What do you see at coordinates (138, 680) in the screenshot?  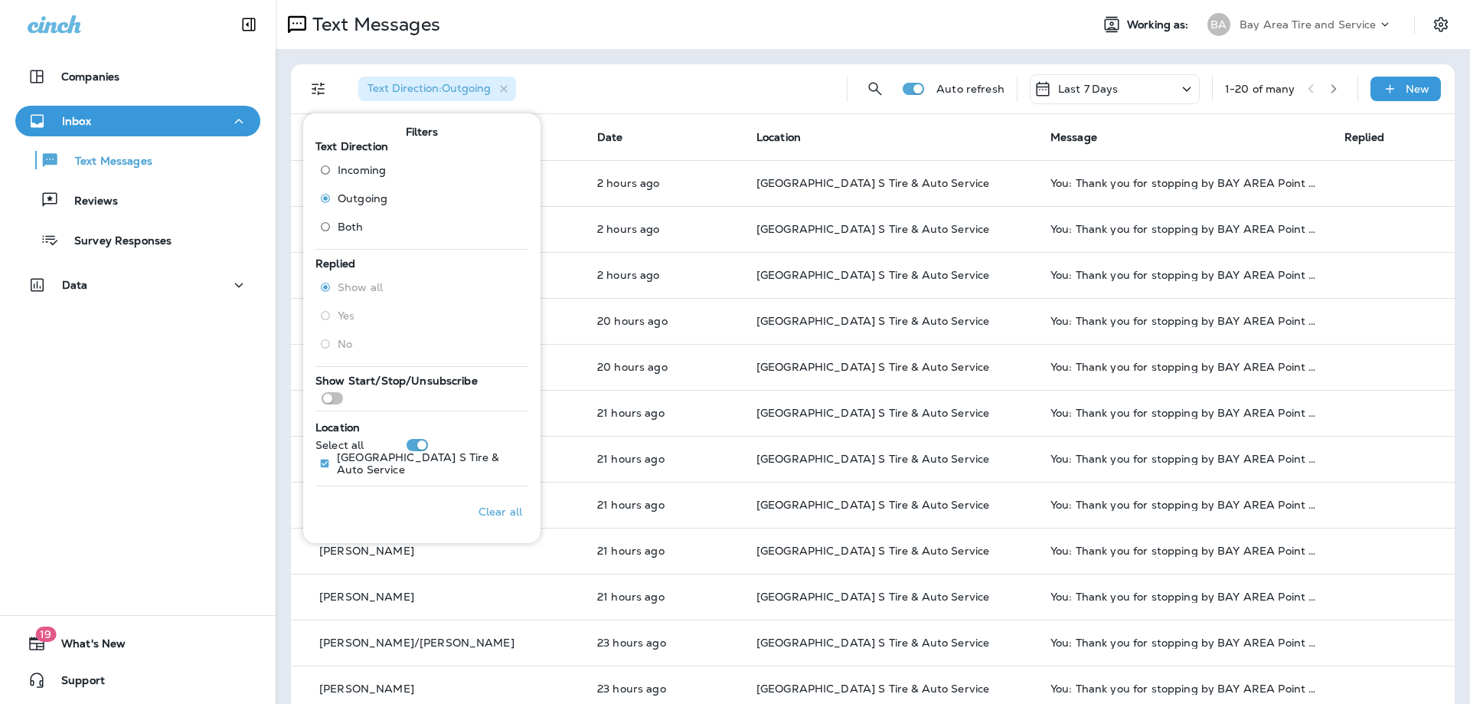 I see `button: Support` at bounding box center [138, 680].